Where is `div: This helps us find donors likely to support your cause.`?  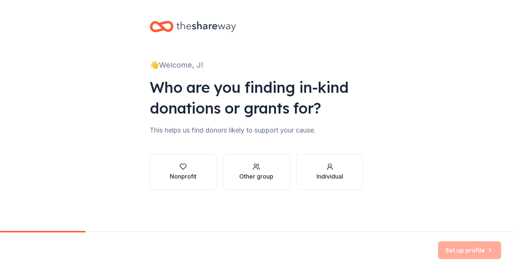
div: This helps us find donors likely to support your cause. is located at coordinates (257, 130).